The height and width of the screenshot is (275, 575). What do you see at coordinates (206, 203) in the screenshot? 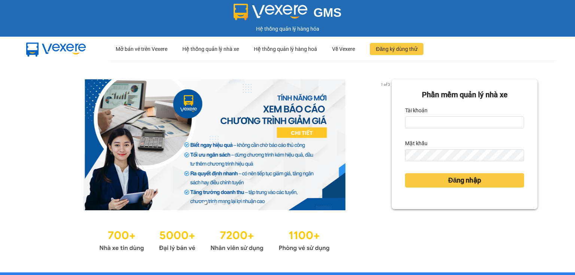
I see `li: slide item 1` at bounding box center [206, 203].